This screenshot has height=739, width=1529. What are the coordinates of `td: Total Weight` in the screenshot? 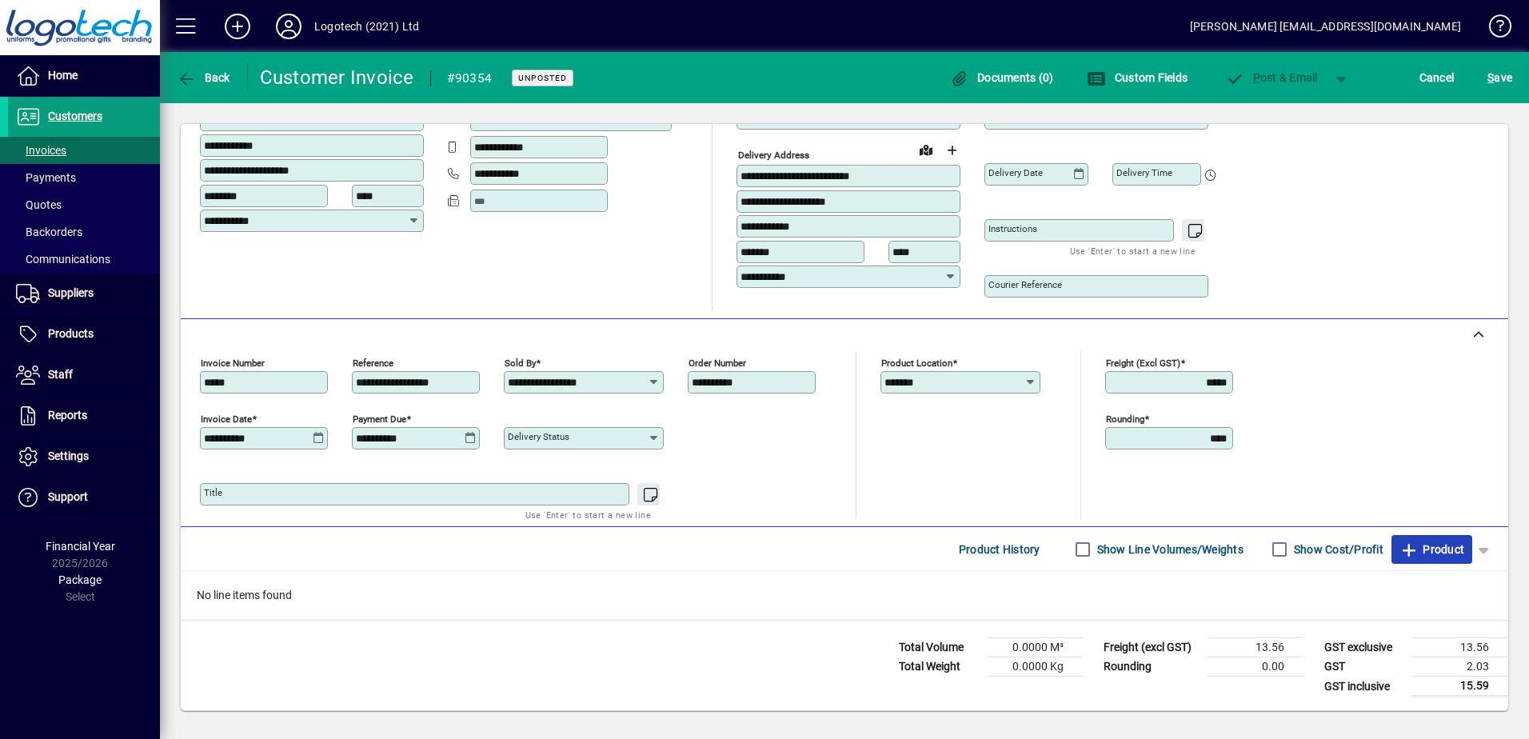 It's located at (939, 667).